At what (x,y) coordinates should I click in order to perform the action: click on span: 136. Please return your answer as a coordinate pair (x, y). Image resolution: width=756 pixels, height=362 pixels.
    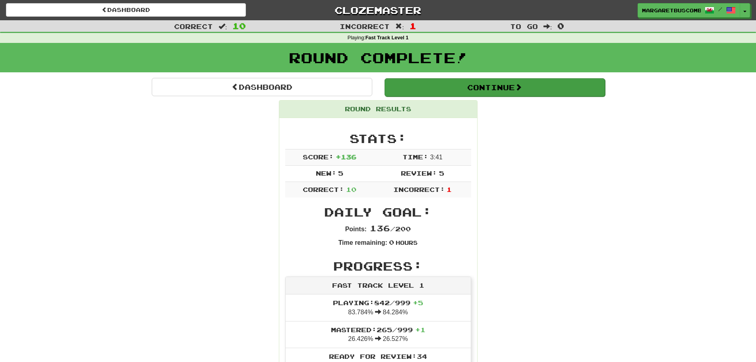
    Looking at the image, I should click on (380, 228).